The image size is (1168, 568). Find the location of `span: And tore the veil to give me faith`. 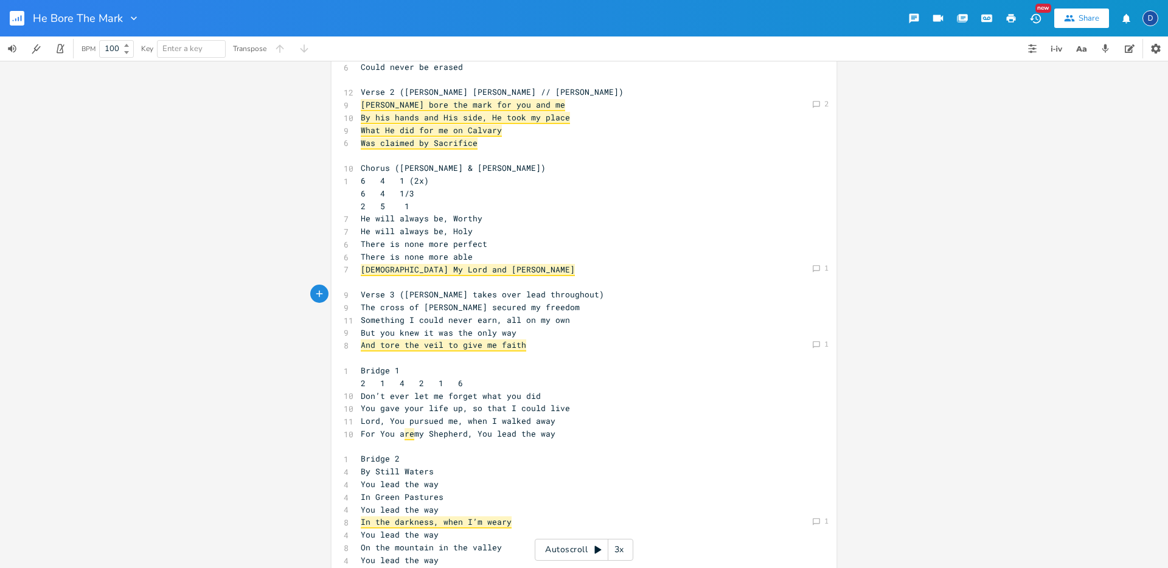

span: And tore the veil to give me faith is located at coordinates (444, 346).